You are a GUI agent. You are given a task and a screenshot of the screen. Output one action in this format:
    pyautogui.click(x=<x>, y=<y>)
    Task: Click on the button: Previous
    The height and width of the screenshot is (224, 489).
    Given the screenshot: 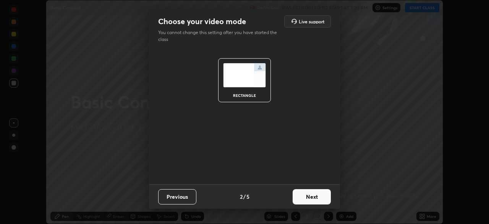 What is the action you would take?
    pyautogui.click(x=177, y=197)
    